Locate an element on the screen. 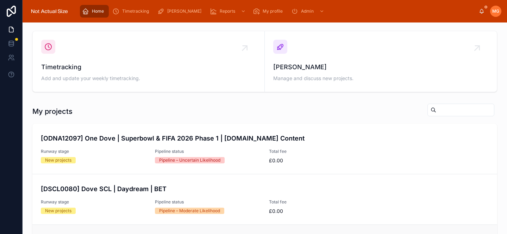 This screenshot has height=234, width=507. span: Home is located at coordinates (98, 11).